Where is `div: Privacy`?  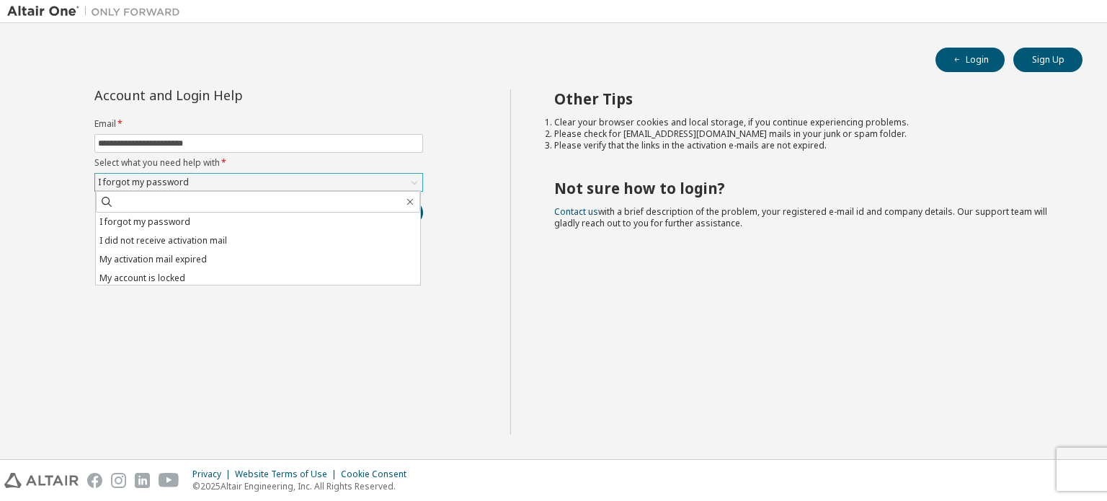
div: Privacy is located at coordinates (213, 474).